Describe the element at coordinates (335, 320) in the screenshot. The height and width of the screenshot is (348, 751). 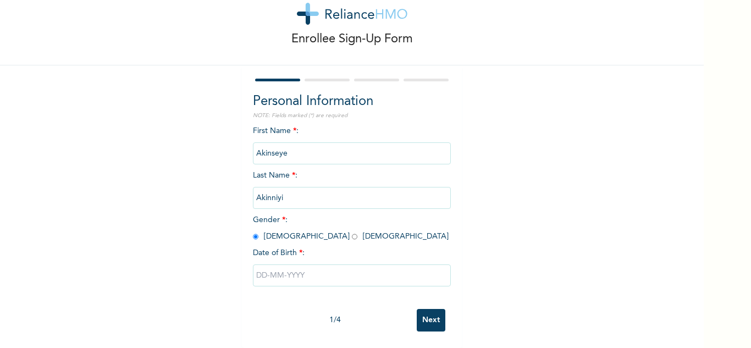
I see `div: 1 / 4` at that location.